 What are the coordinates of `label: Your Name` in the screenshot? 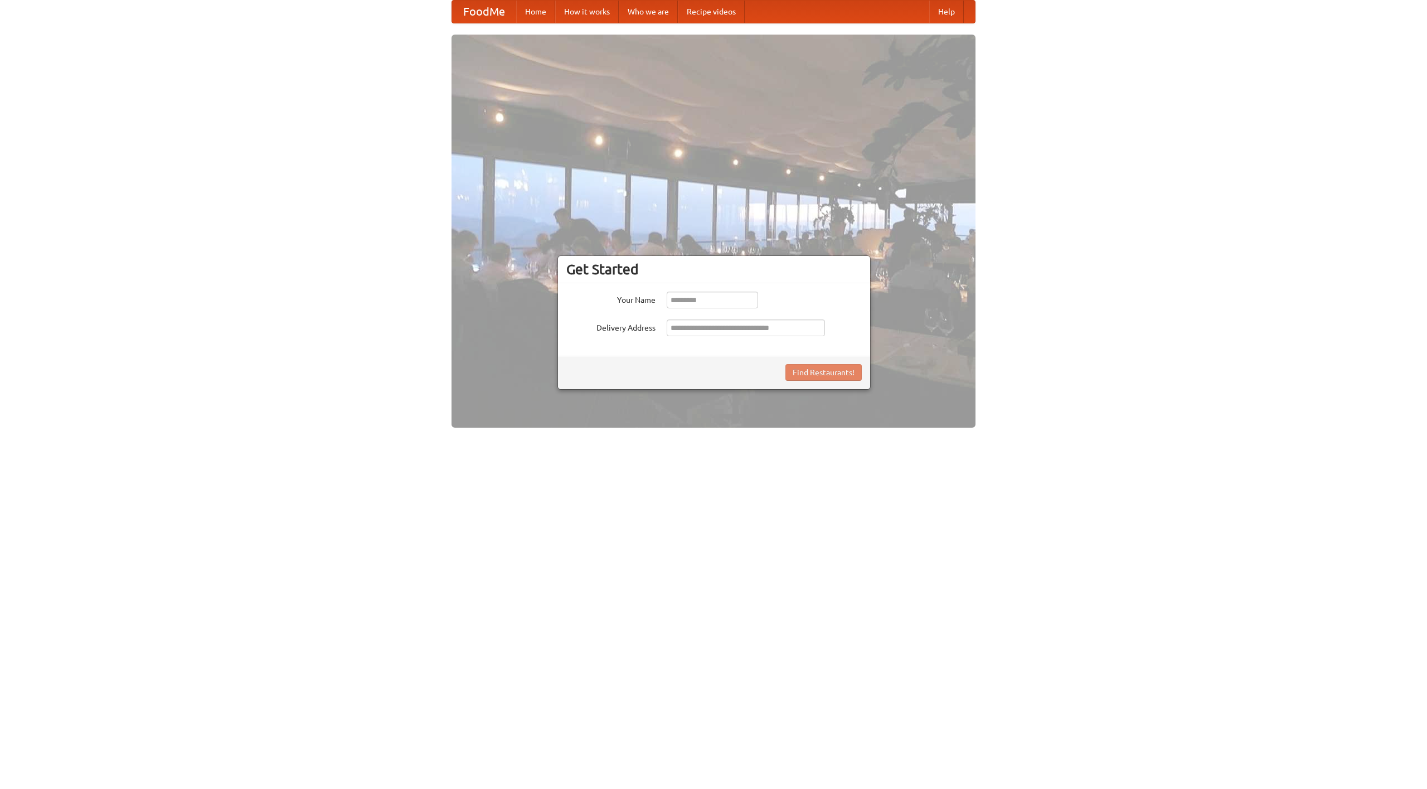 It's located at (611, 298).